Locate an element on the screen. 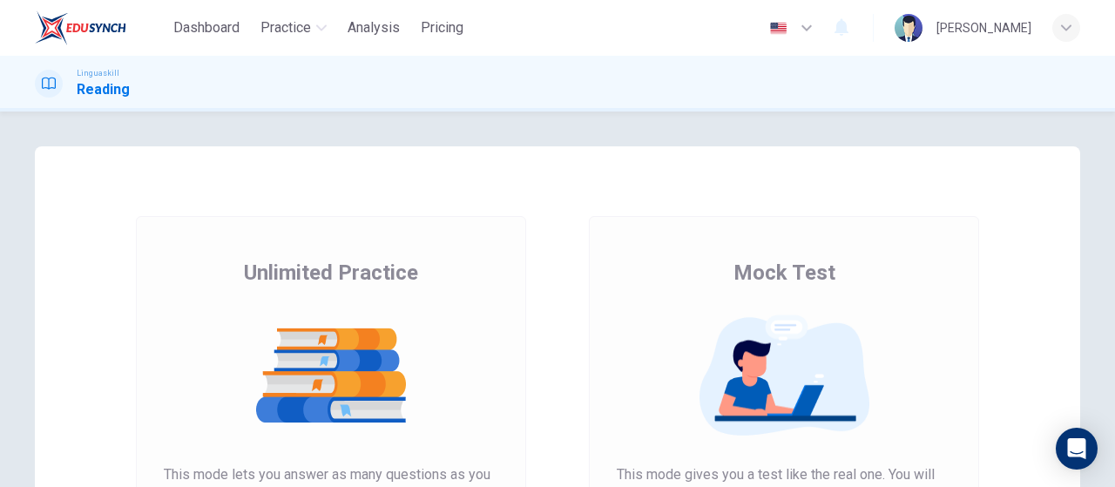 The image size is (1115, 487). a: Pricing is located at coordinates (442, 28).